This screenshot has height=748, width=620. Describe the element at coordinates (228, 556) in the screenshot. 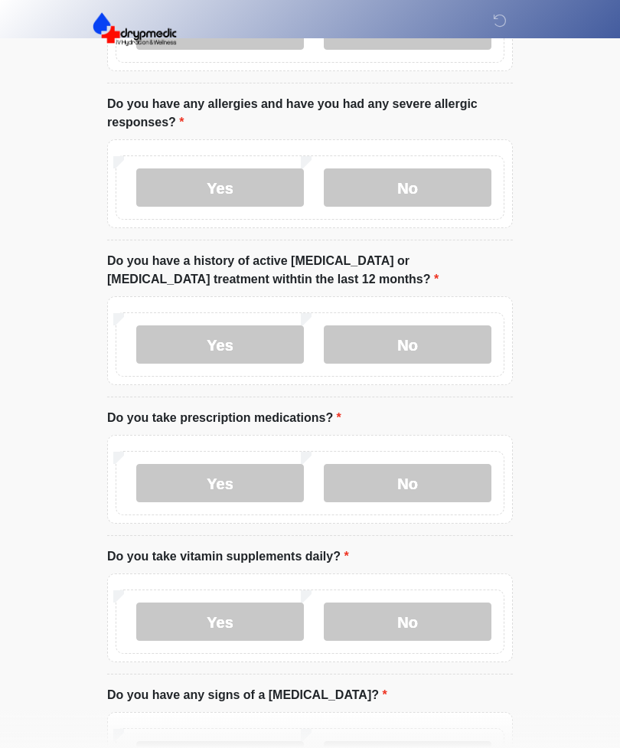

I see `label: Do you take vitamin supplements daily?` at that location.